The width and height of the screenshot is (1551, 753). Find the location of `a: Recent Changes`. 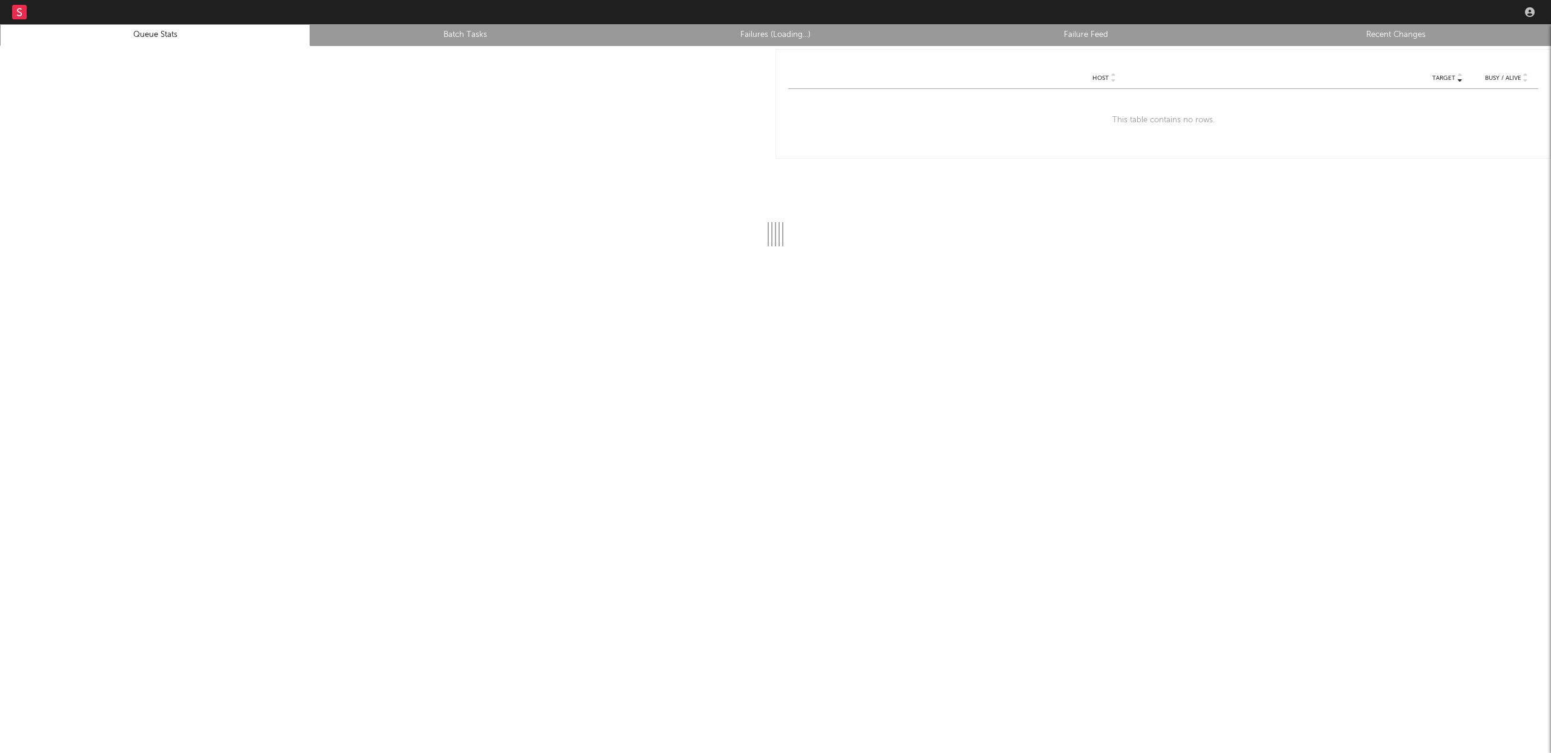

a: Recent Changes is located at coordinates (1395, 35).